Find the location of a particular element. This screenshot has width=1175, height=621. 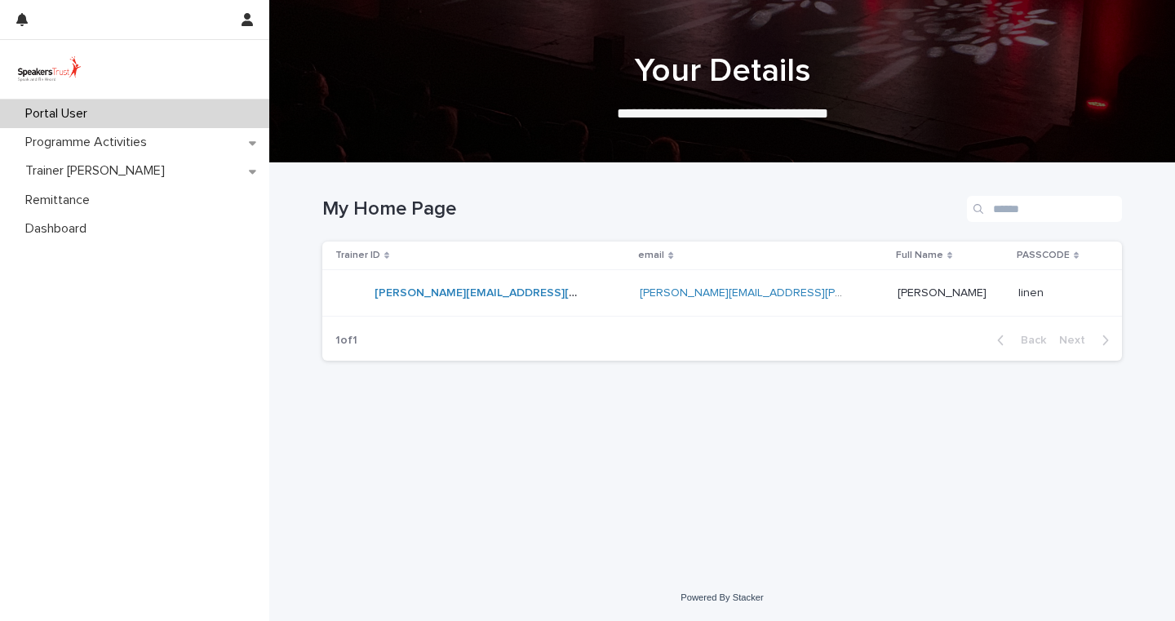

p: Full Name is located at coordinates (919, 255).